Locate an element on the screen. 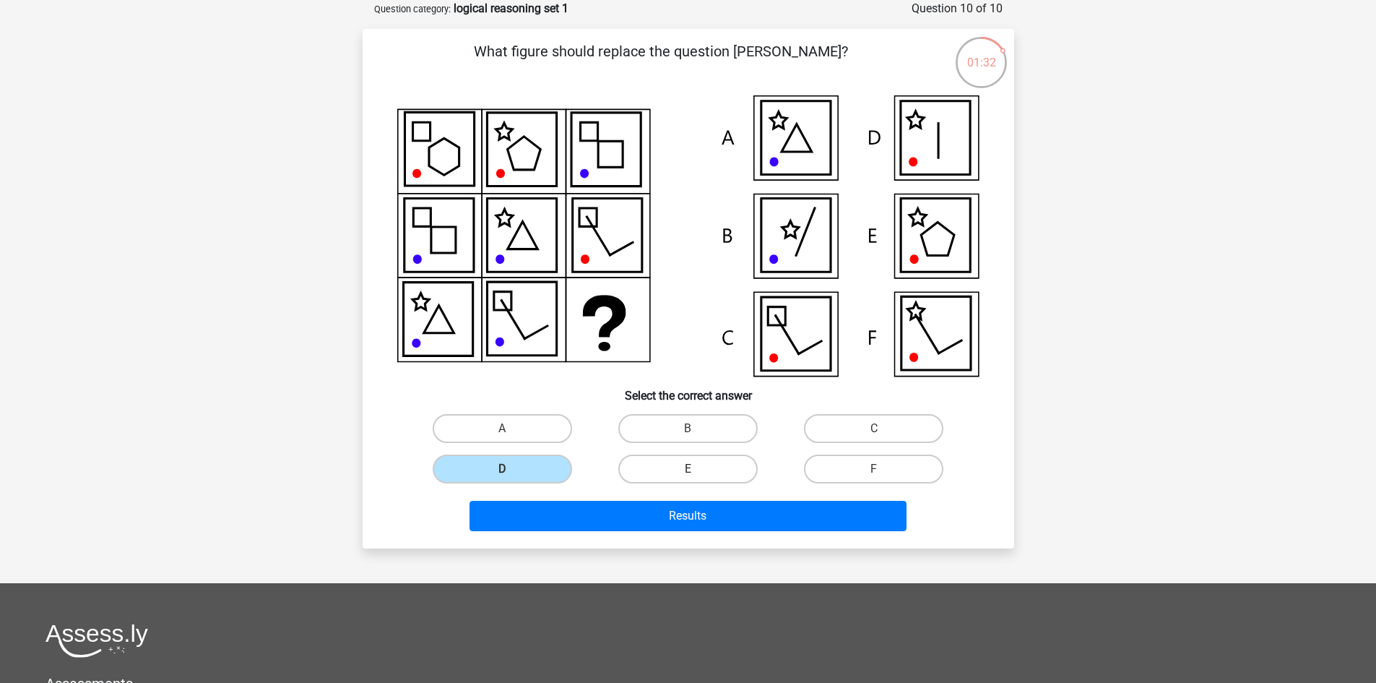 The image size is (1376, 683). label: B is located at coordinates (688, 428).